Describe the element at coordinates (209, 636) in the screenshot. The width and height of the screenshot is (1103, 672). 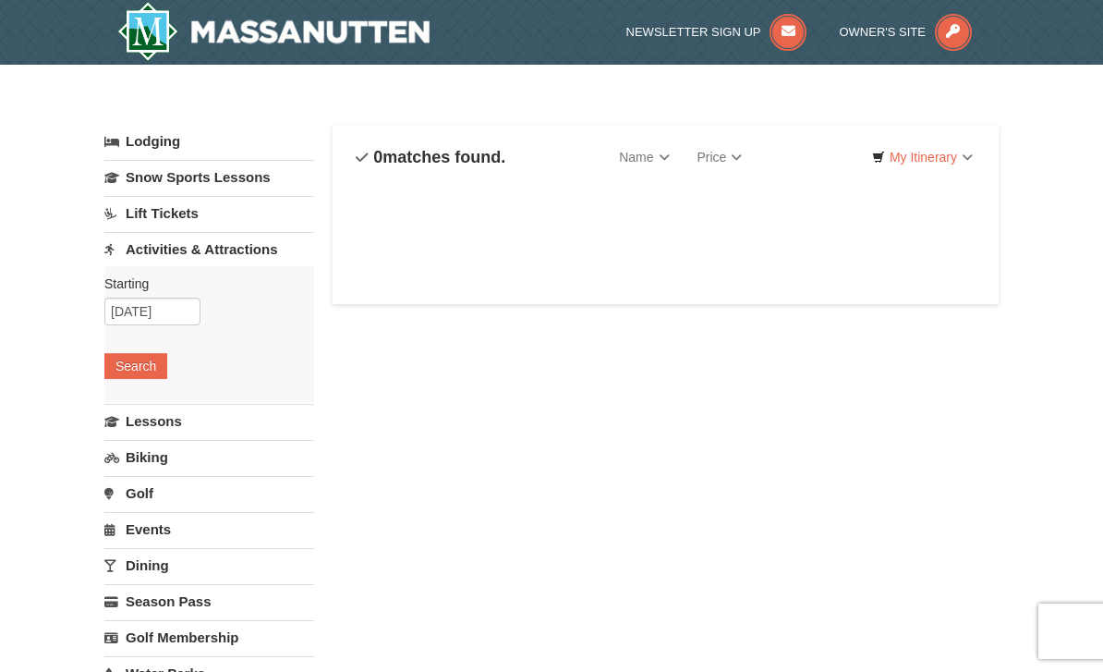
I see `a: Golf Membership` at that location.